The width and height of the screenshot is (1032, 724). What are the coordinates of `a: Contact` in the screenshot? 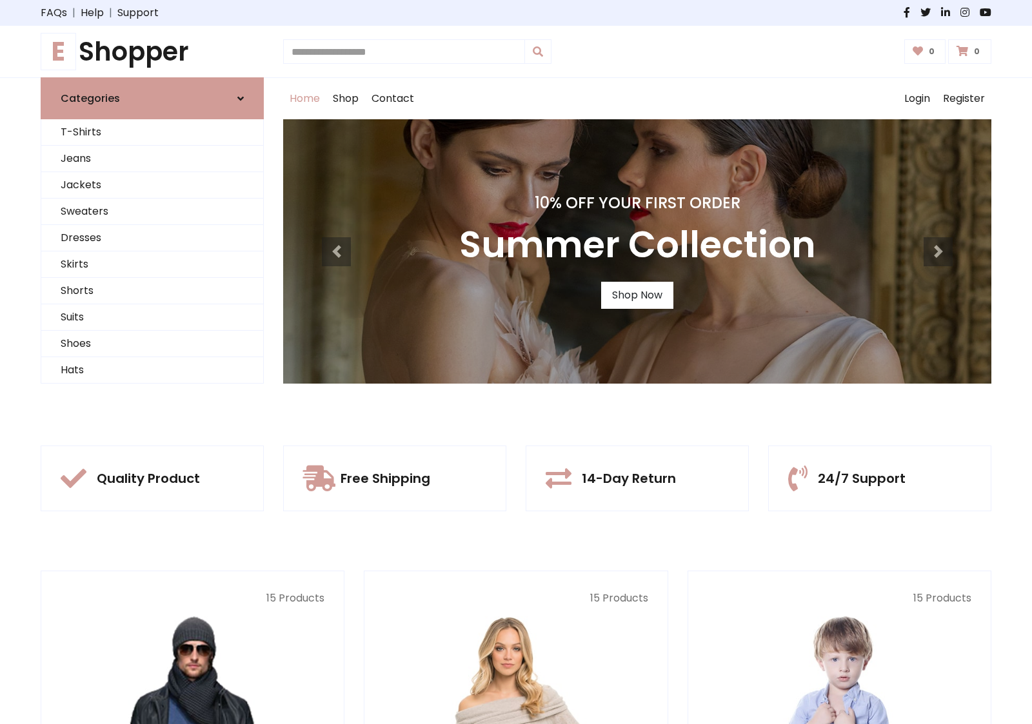 It's located at (393, 99).